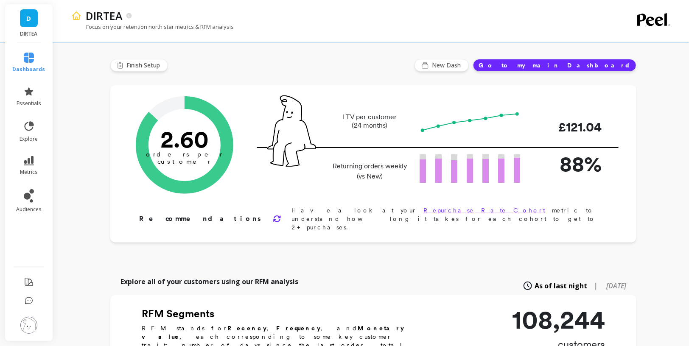 Image resolution: width=689 pixels, height=346 pixels. What do you see at coordinates (185, 162) in the screenshot?
I see `tspan: customer` at bounding box center [185, 162].